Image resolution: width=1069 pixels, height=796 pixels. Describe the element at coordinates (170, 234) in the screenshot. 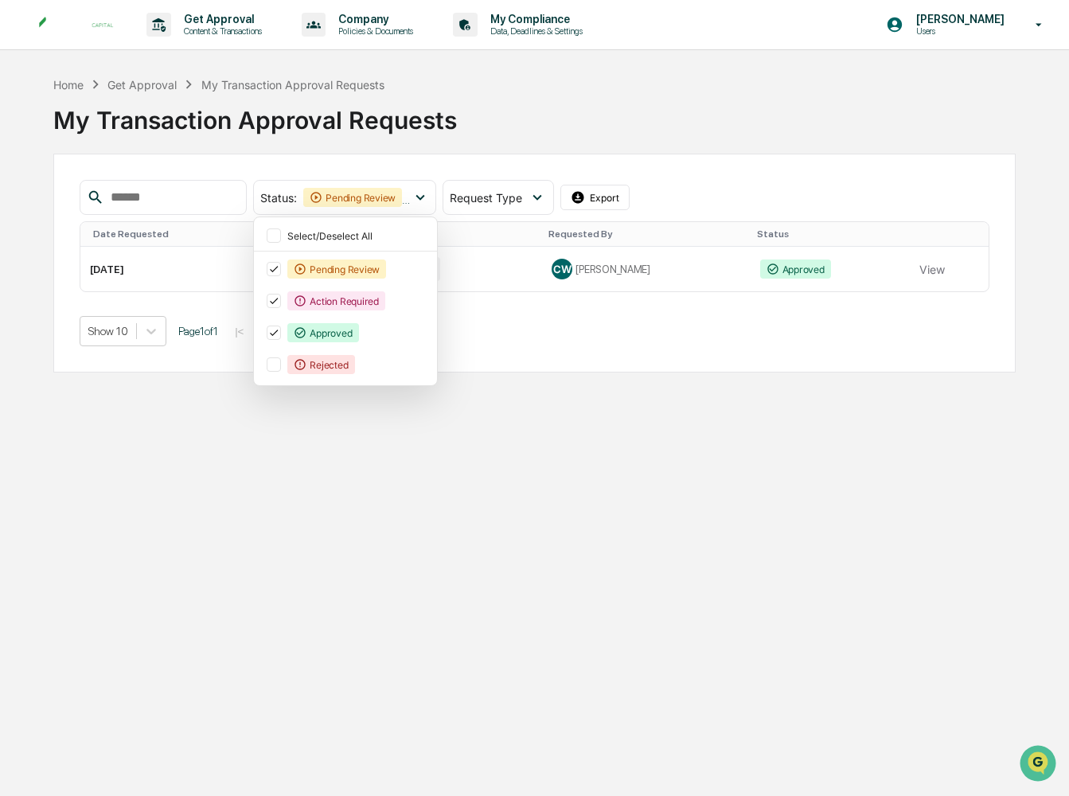

I see `div: Date Requested` at that location.